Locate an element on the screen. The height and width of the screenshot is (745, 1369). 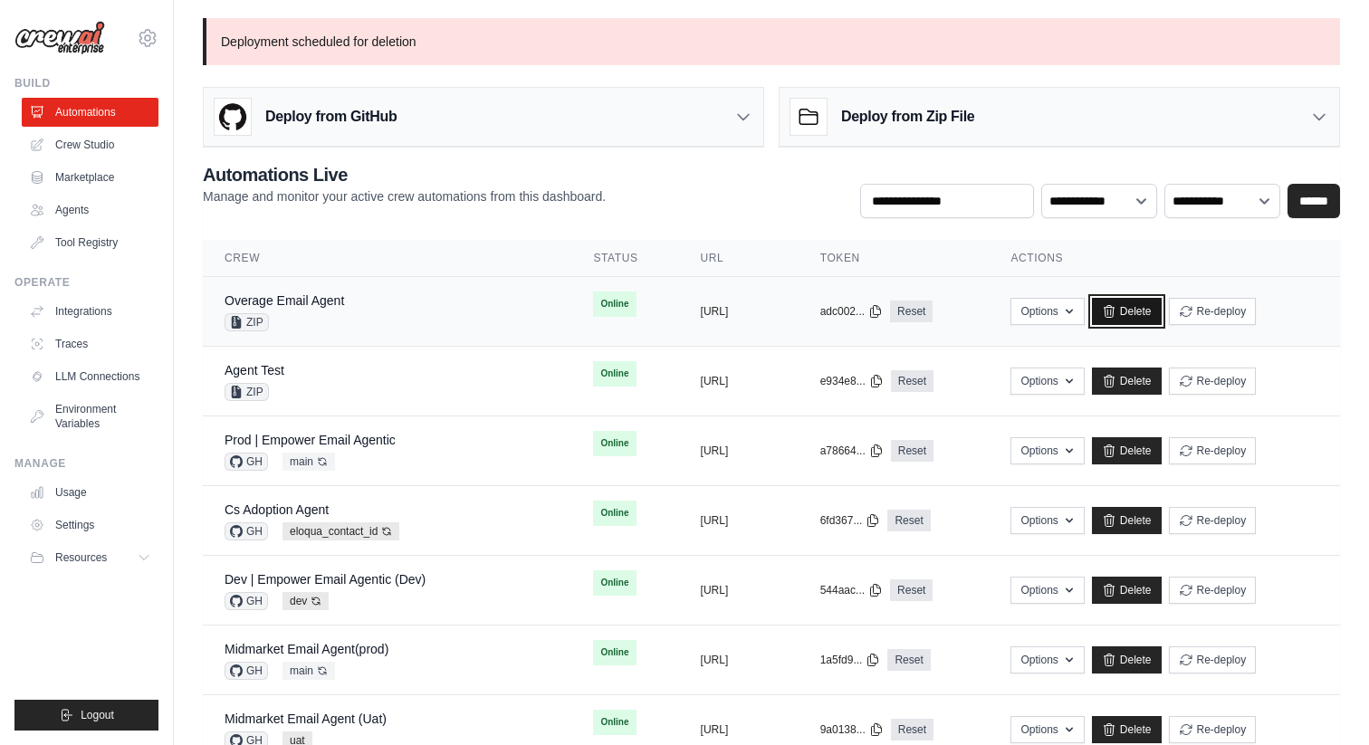
h3: Deploy from GitHub is located at coordinates (331, 117).